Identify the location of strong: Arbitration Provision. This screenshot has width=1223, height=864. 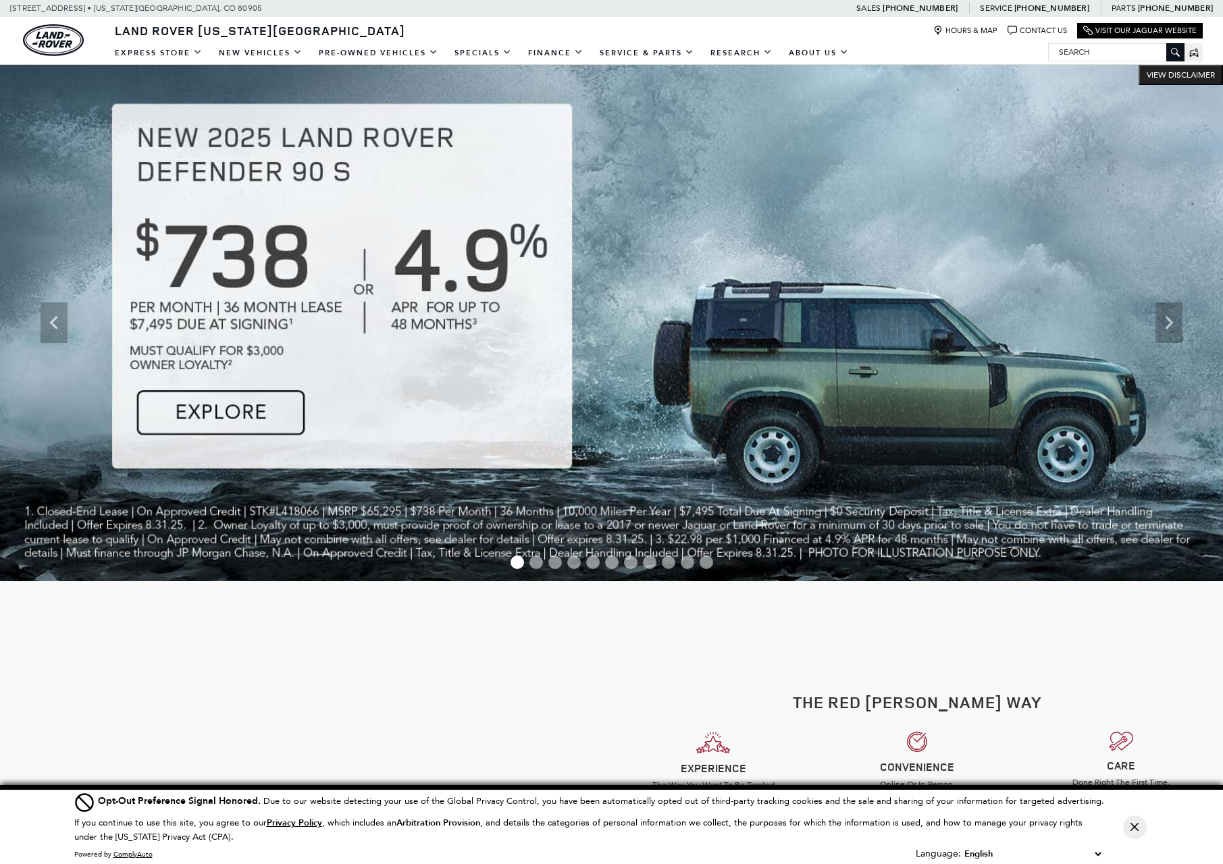
(438, 823).